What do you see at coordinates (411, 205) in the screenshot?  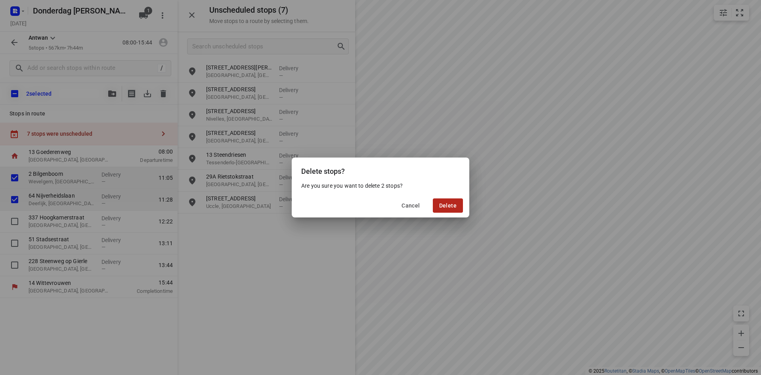 I see `button: Cancel` at bounding box center [411, 205].